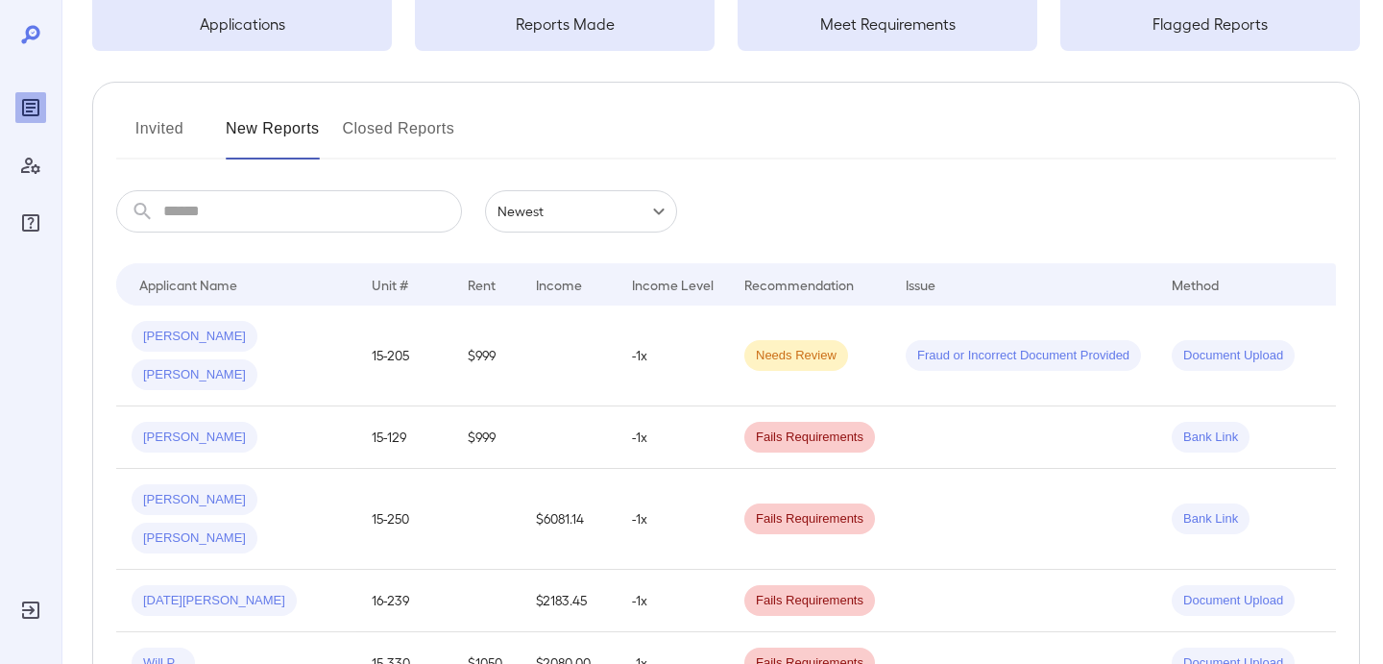 The width and height of the screenshot is (1383, 664). I want to click on div: Newest, so click(581, 211).